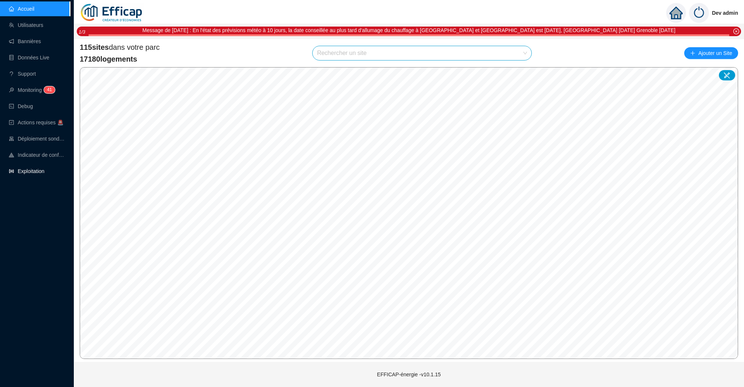 Image resolution: width=744 pixels, height=387 pixels. I want to click on a: databaseDonnées Live, so click(29, 58).